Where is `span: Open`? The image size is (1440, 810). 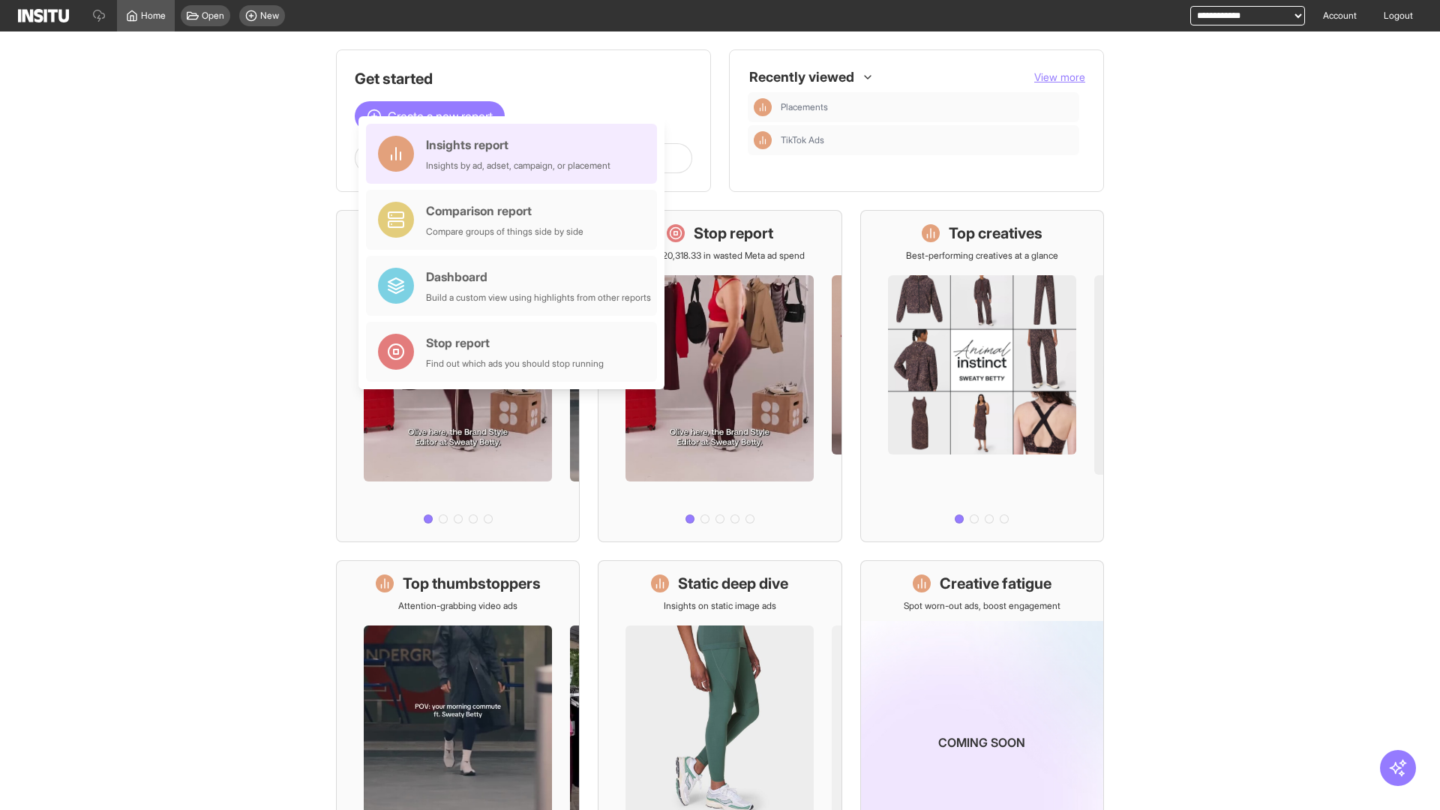 span: Open is located at coordinates (213, 16).